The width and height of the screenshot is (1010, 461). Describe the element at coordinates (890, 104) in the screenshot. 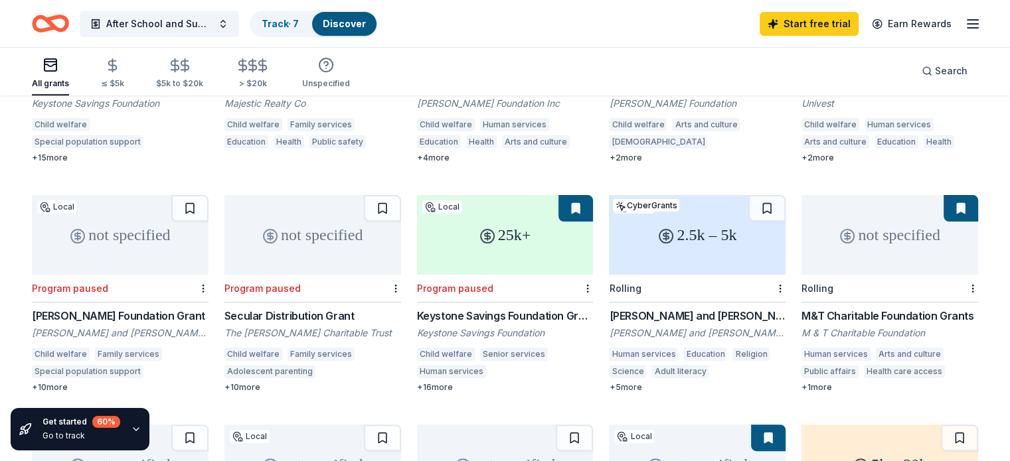

I see `div: Univest` at that location.